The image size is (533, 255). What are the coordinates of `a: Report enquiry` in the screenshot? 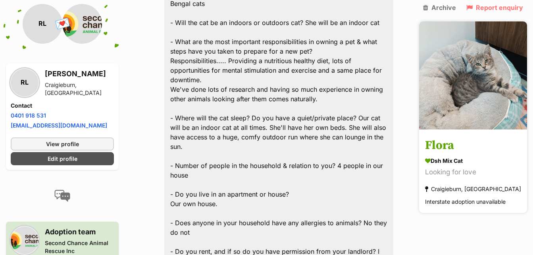 It's located at (494, 8).